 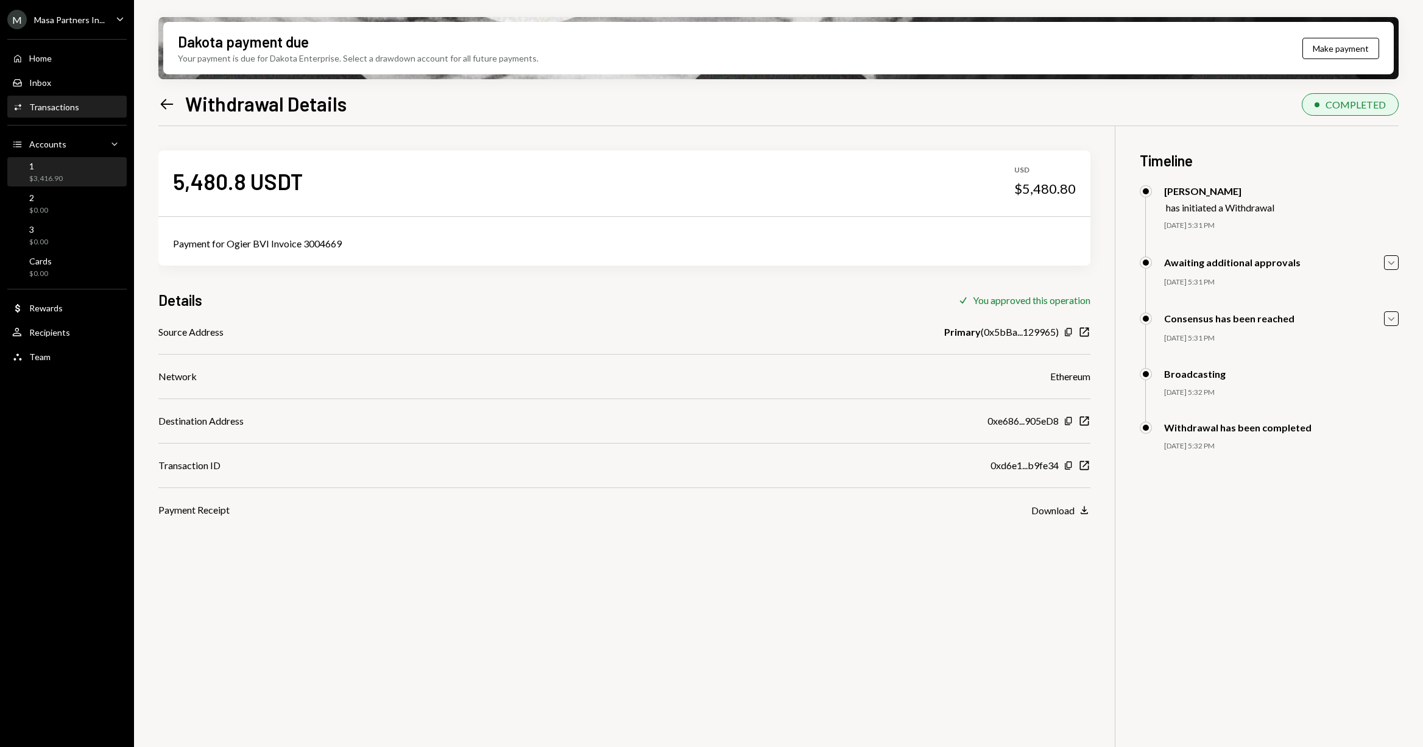 What do you see at coordinates (49, 332) in the screenshot?
I see `div: Recipients` at bounding box center [49, 332].